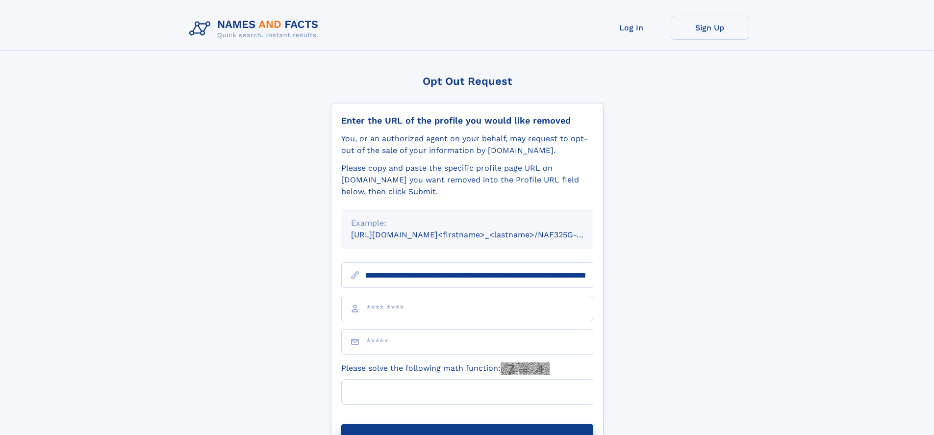 The height and width of the screenshot is (435, 934). Describe the element at coordinates (467, 223) in the screenshot. I see `div: Example:` at that location.